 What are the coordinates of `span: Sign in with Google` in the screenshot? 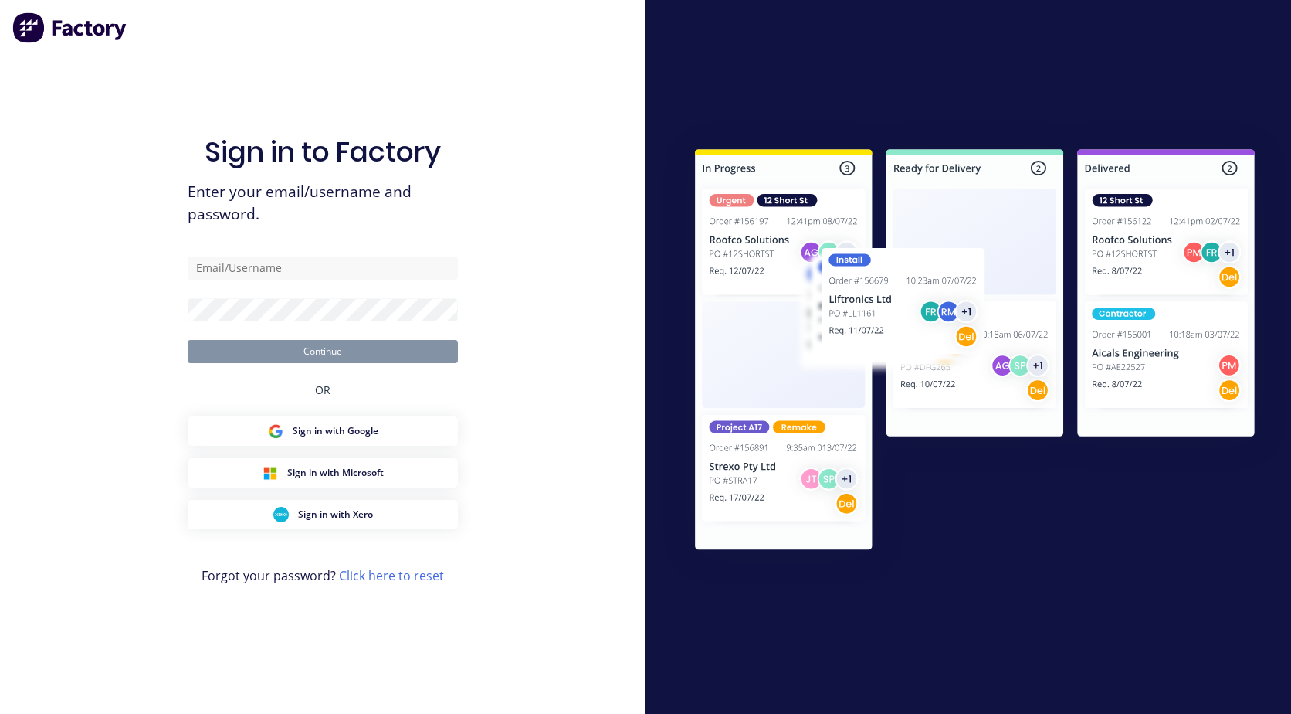 It's located at (335, 431).